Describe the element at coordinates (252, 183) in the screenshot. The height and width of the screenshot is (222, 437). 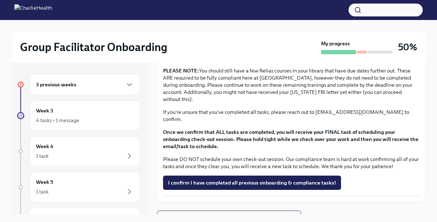
I see `button: I confirm I have completed all previous onboarding & compliance tasks!` at that location.